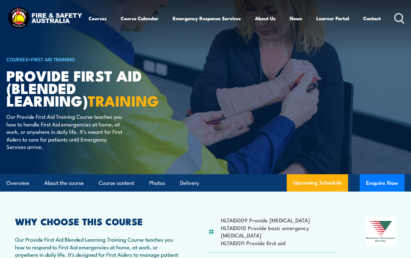 This screenshot has height=258, width=411. What do you see at coordinates (380, 231) in the screenshot?
I see `img: Nationally Recognised Training logo.` at bounding box center [380, 231].